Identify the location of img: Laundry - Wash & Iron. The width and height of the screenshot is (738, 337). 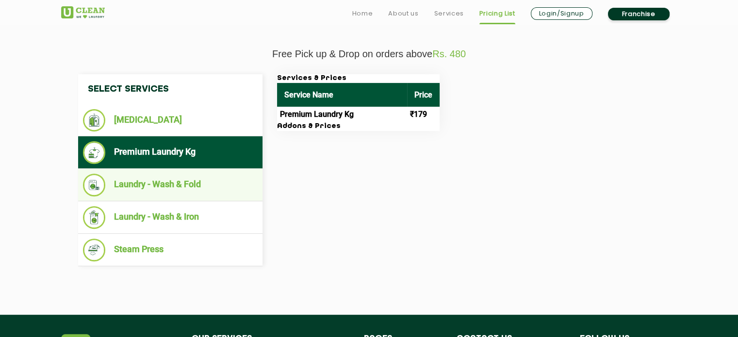
(94, 217).